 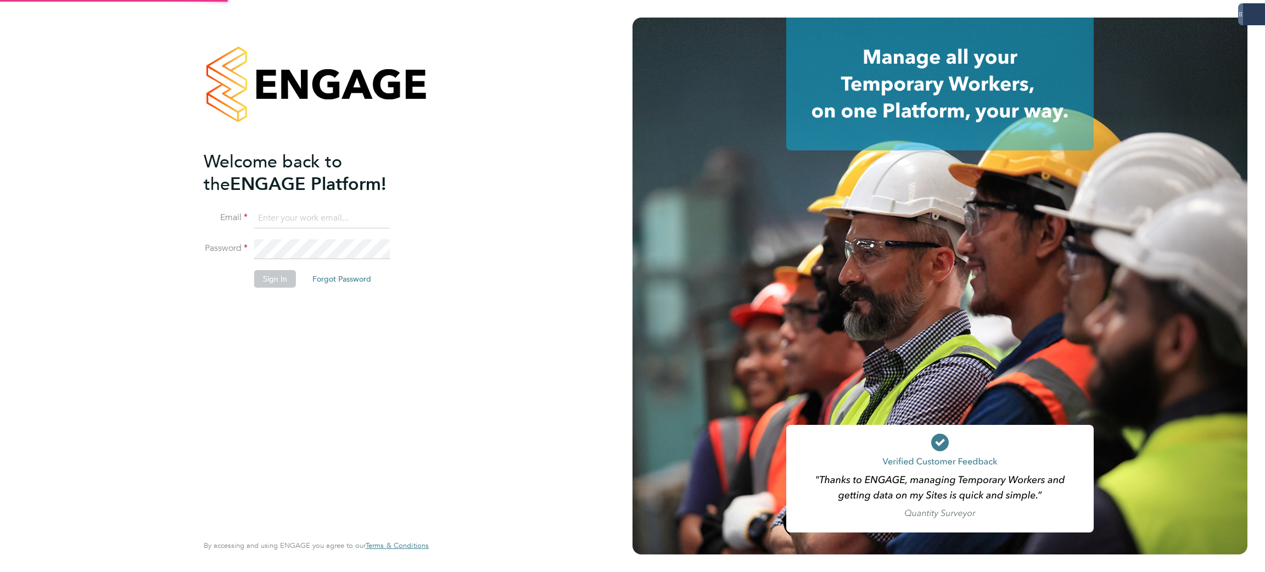 I want to click on label: Email, so click(x=226, y=217).